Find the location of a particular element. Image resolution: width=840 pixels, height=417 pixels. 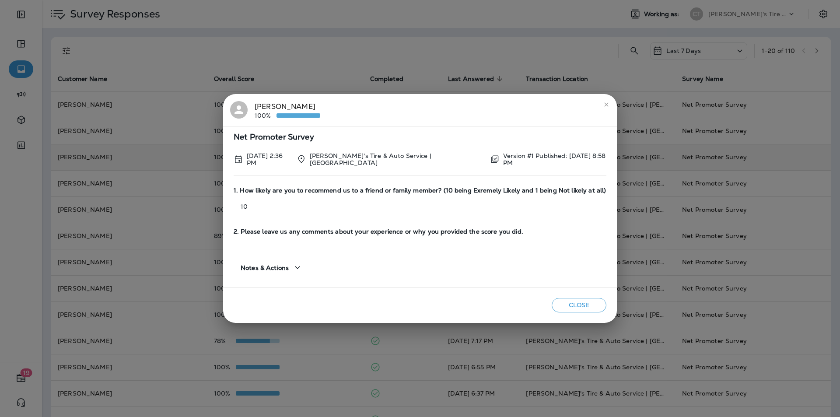

button: close is located at coordinates (606, 105).